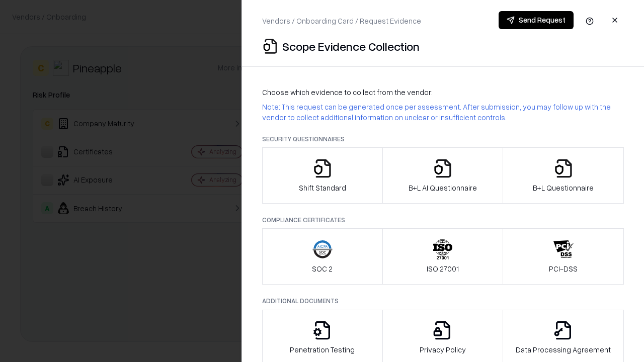  I want to click on p: ISO 27001, so click(443, 269).